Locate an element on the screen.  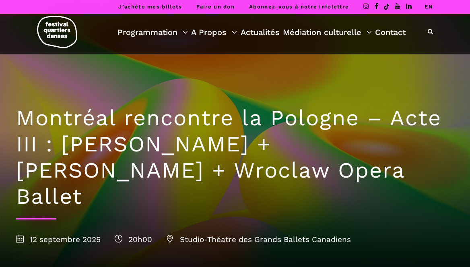
a: J’achète mes billets is located at coordinates (150, 6).